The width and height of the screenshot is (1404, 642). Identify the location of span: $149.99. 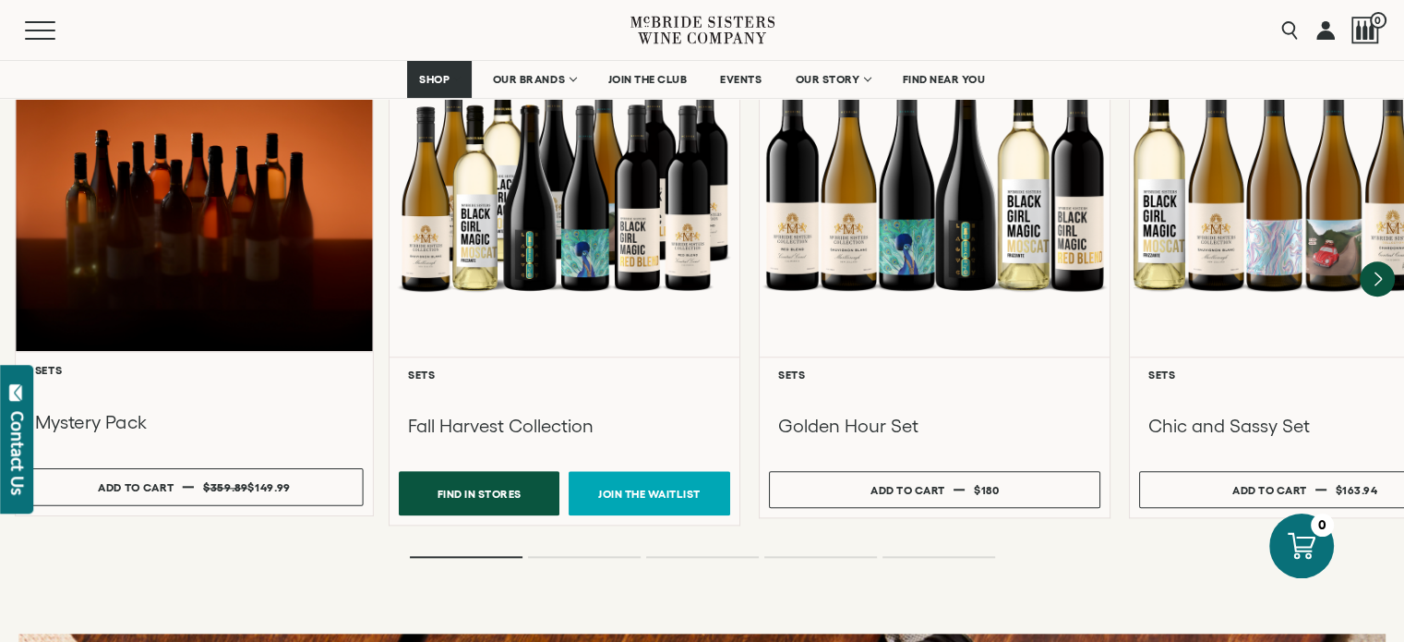
(269, 487).